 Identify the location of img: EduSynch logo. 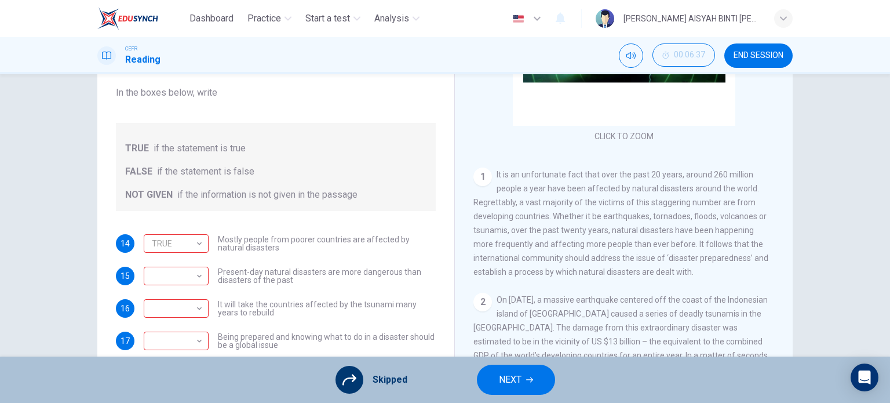
(127, 19).